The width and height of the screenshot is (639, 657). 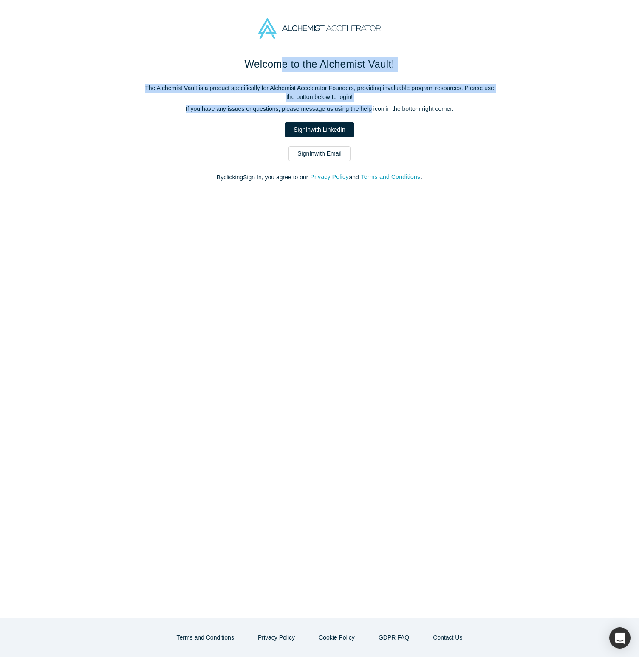 I want to click on h1: Welcome to the Alchemist Vault!, so click(x=319, y=64).